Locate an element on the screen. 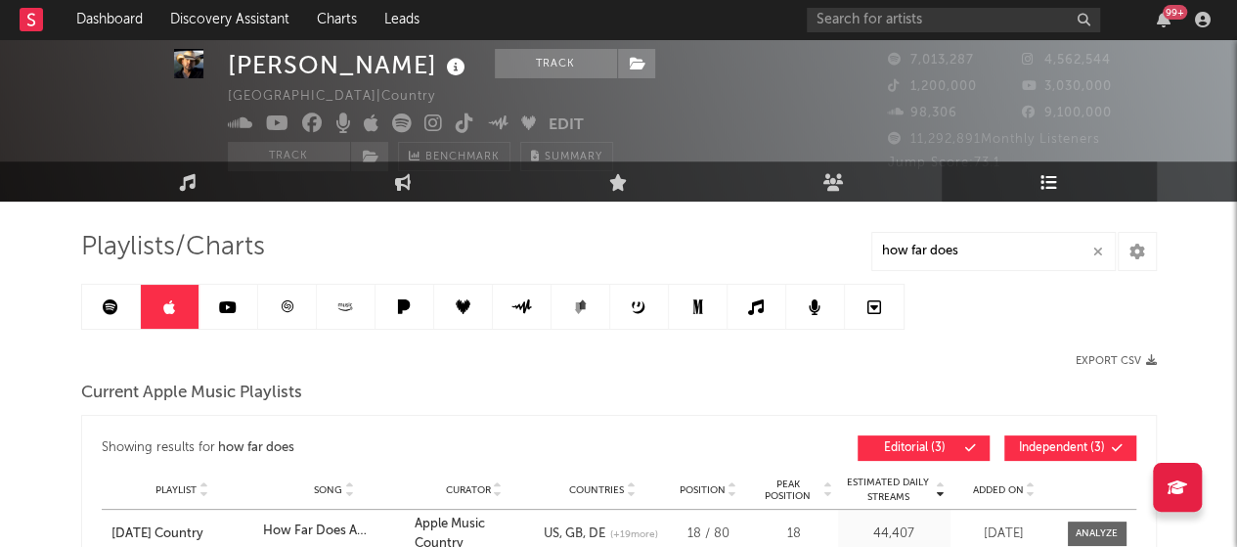  span: 7,013,287 is located at coordinates (931, 60).